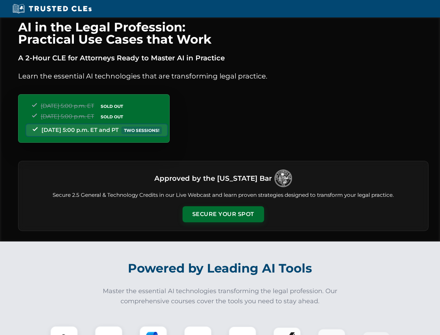 The width and height of the screenshot is (440, 335). I want to click on p: Master the essential AI technologies transforming the legal profession. Our comprehensive courses..., so click(220, 296).